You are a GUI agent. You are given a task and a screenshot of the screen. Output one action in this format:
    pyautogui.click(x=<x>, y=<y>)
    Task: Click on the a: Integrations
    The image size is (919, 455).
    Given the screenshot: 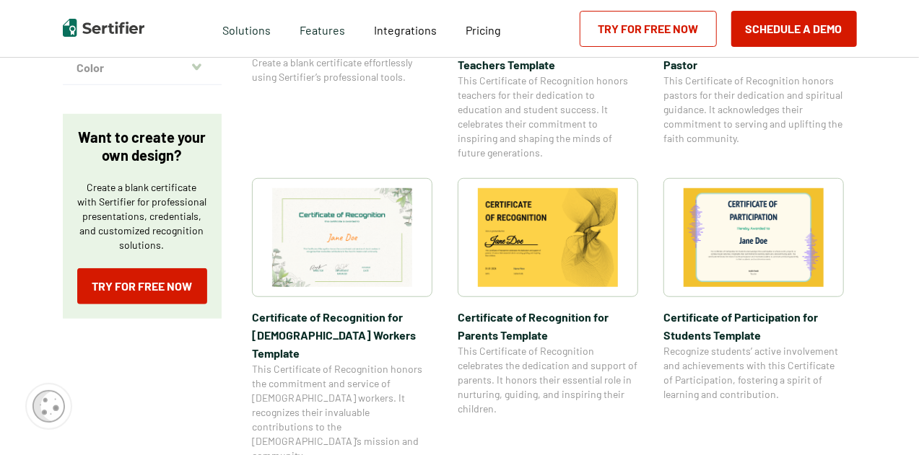 What is the action you would take?
    pyautogui.click(x=405, y=28)
    